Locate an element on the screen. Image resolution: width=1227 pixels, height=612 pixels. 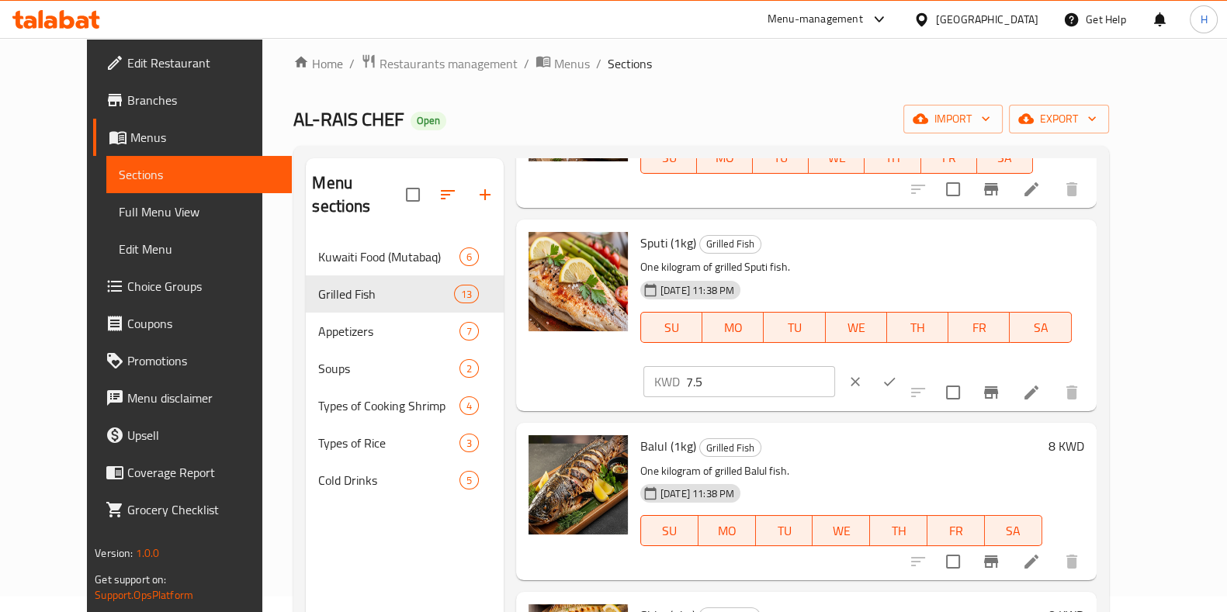
span: Cold Drinks is located at coordinates (388, 480).